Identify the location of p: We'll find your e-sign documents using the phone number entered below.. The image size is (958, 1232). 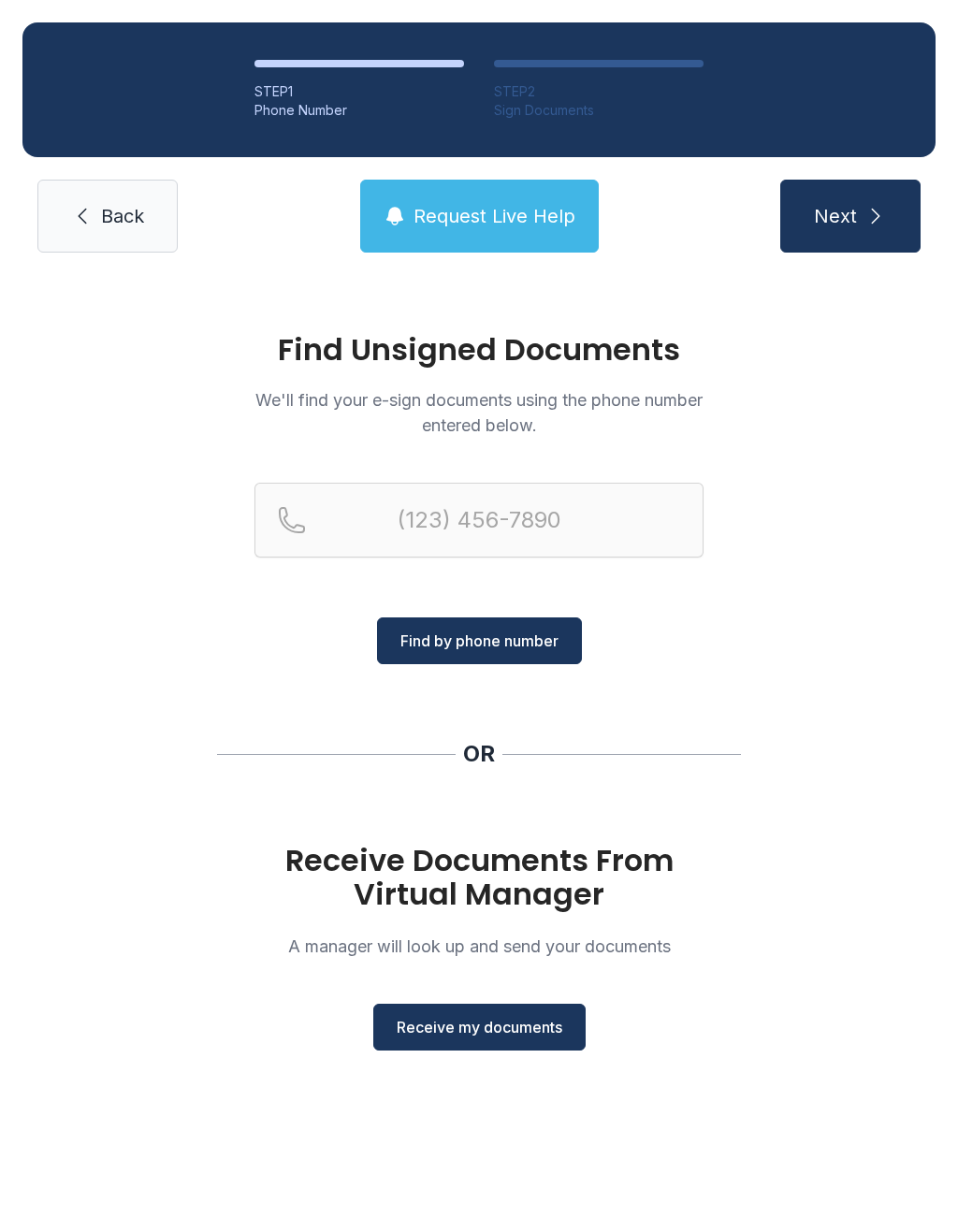
(479, 413).